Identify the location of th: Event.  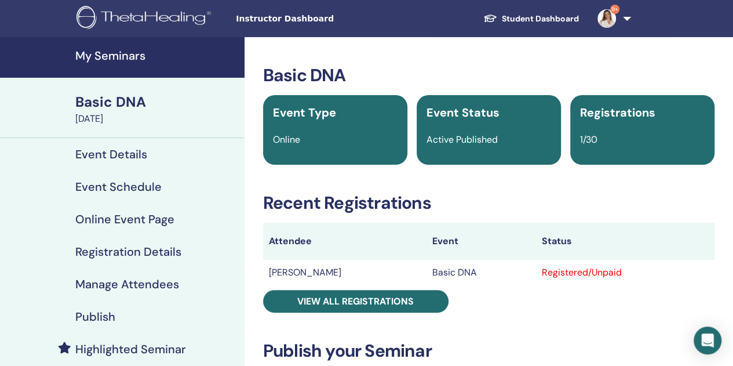
(481, 241).